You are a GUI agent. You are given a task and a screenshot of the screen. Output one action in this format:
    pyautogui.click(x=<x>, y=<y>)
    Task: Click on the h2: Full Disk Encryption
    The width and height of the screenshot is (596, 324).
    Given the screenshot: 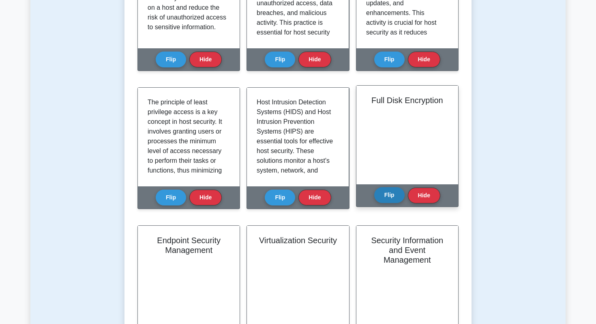 What is the action you would take?
    pyautogui.click(x=407, y=100)
    